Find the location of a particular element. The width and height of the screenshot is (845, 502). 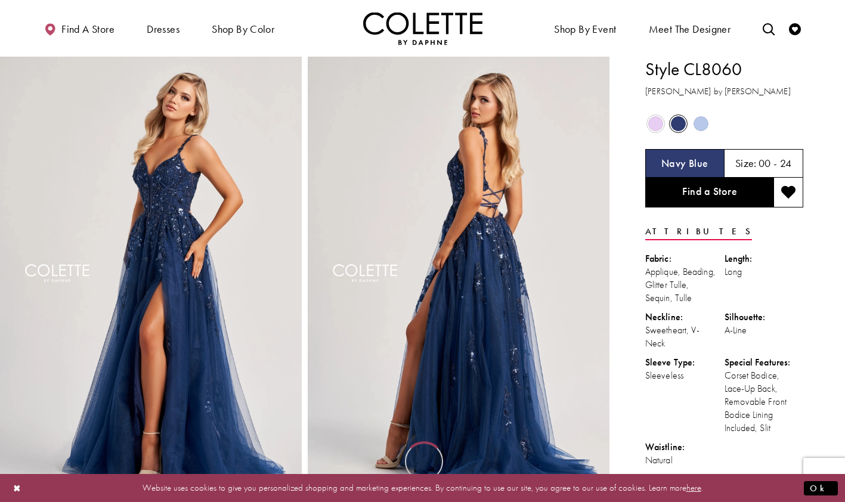

div: Lilac is located at coordinates (655, 123).